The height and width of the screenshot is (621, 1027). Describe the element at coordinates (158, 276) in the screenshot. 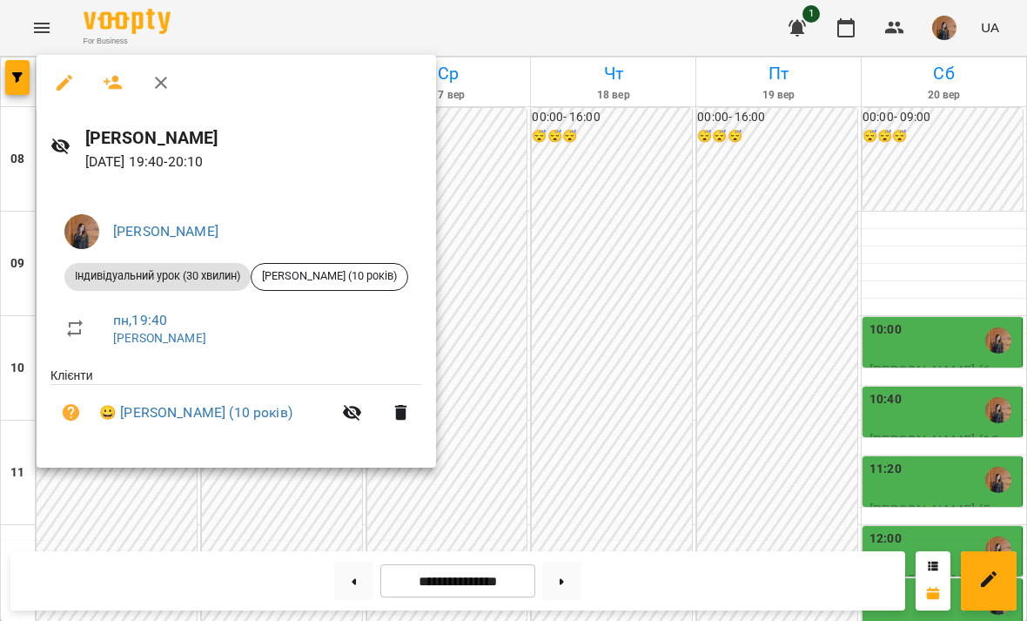

I see `span: Індивідуальний урок (30 хвилин)` at that location.